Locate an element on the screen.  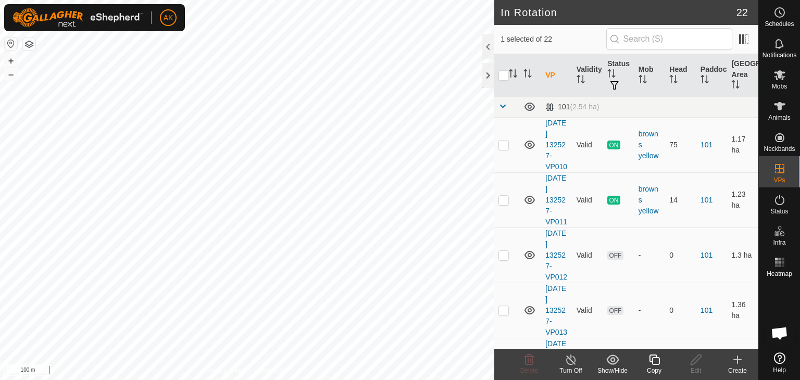
th: Head is located at coordinates (681, 76).